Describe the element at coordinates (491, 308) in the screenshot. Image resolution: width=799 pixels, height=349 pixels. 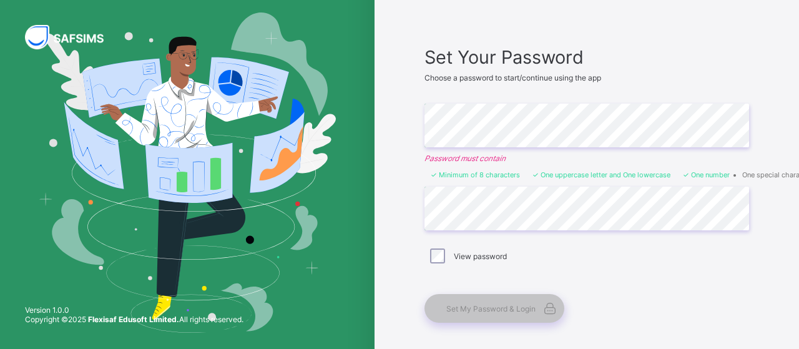
I see `span: Set My Password & Login` at that location.